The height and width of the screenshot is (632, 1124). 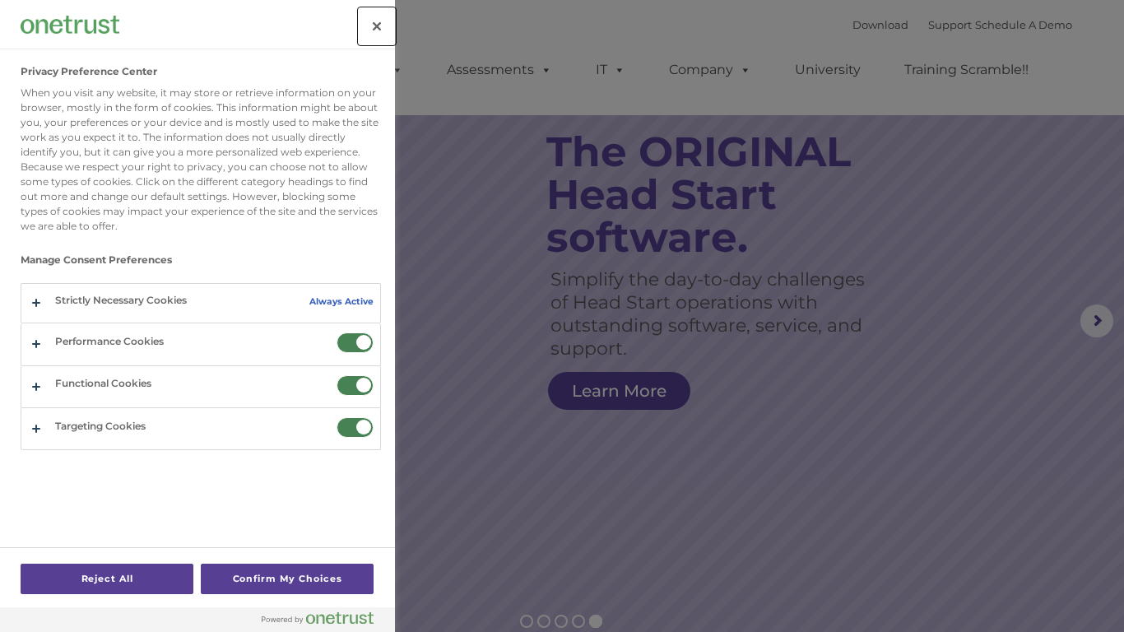 What do you see at coordinates (201, 264) in the screenshot?
I see `h3: Manage Consent Preferences` at bounding box center [201, 264].